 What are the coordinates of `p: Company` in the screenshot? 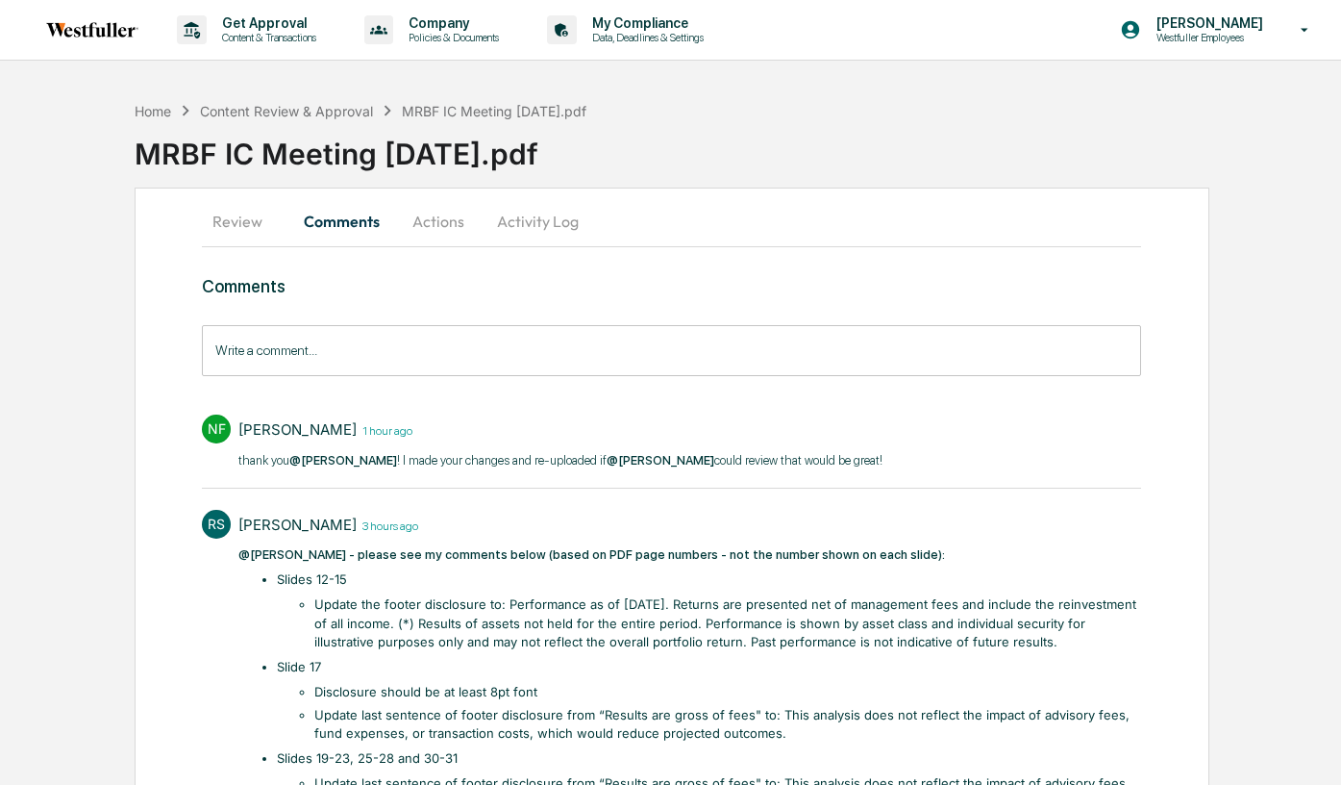 It's located at (451, 23).